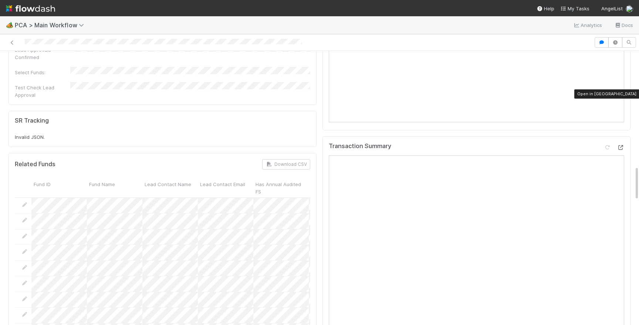 The image size is (639, 325). What do you see at coordinates (574, 8) in the screenshot?
I see `a: My Tasks` at bounding box center [574, 8].